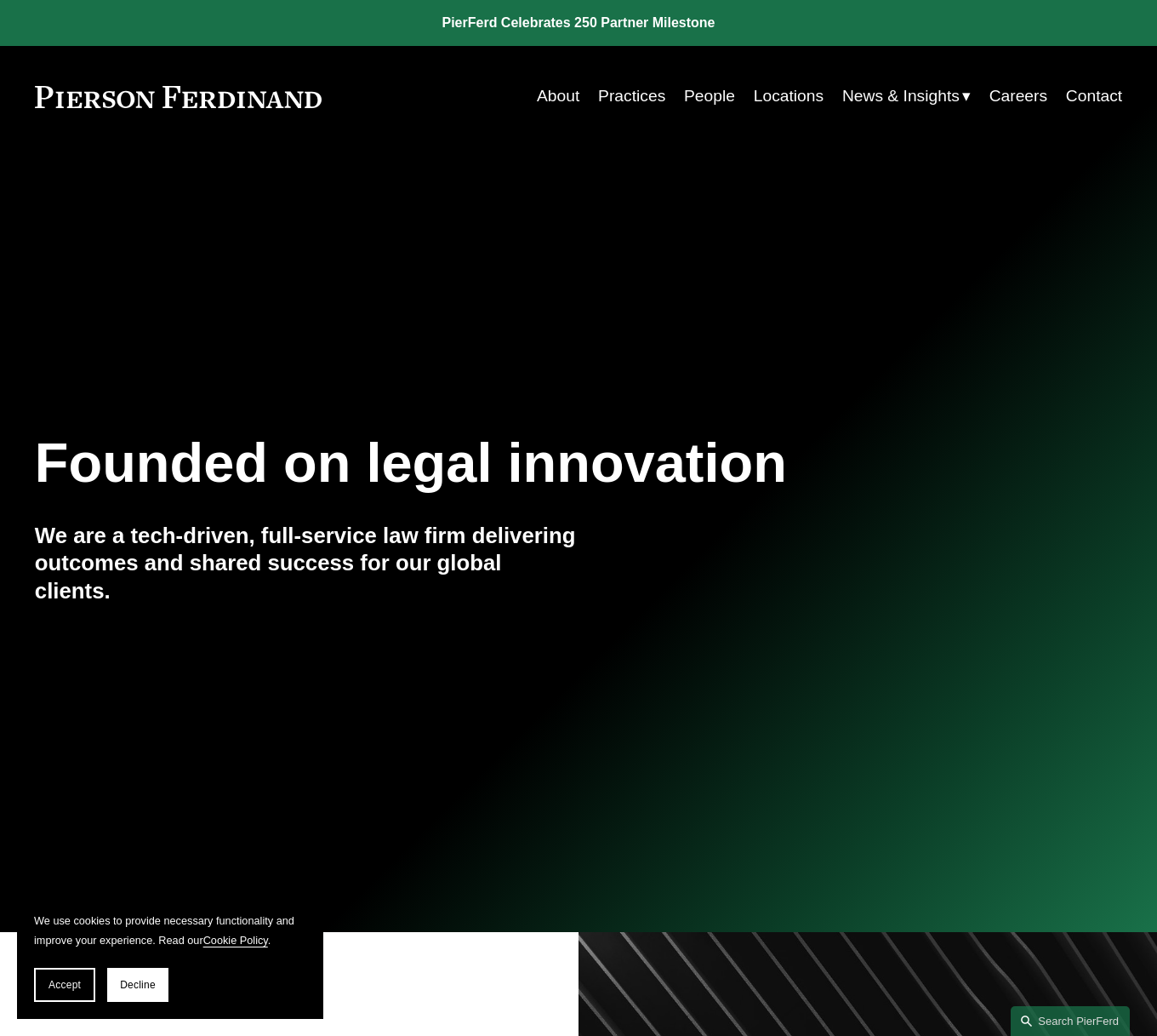  Describe the element at coordinates (306, 563) in the screenshot. I see `h4: We are a tech-driven, full-service law firm delivering outcomes and shared success for our global...` at that location.